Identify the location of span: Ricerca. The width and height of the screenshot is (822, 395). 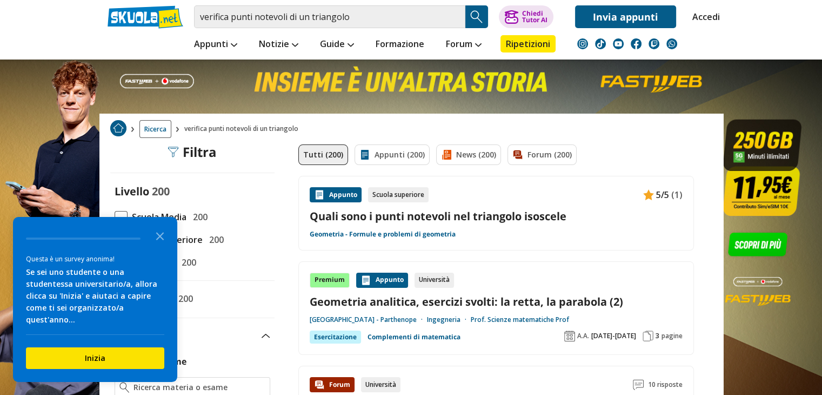
(155, 129).